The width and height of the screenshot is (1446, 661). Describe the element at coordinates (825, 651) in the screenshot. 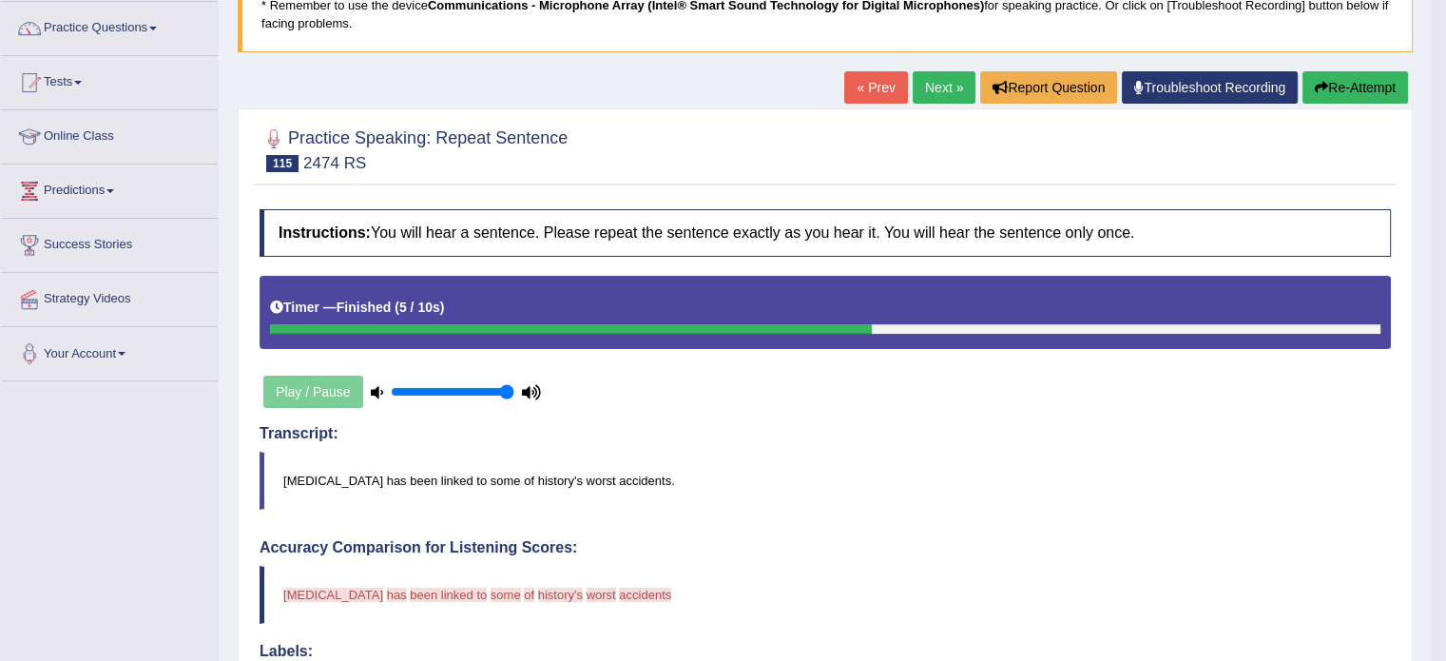

I see `h4: Labels:` at that location.